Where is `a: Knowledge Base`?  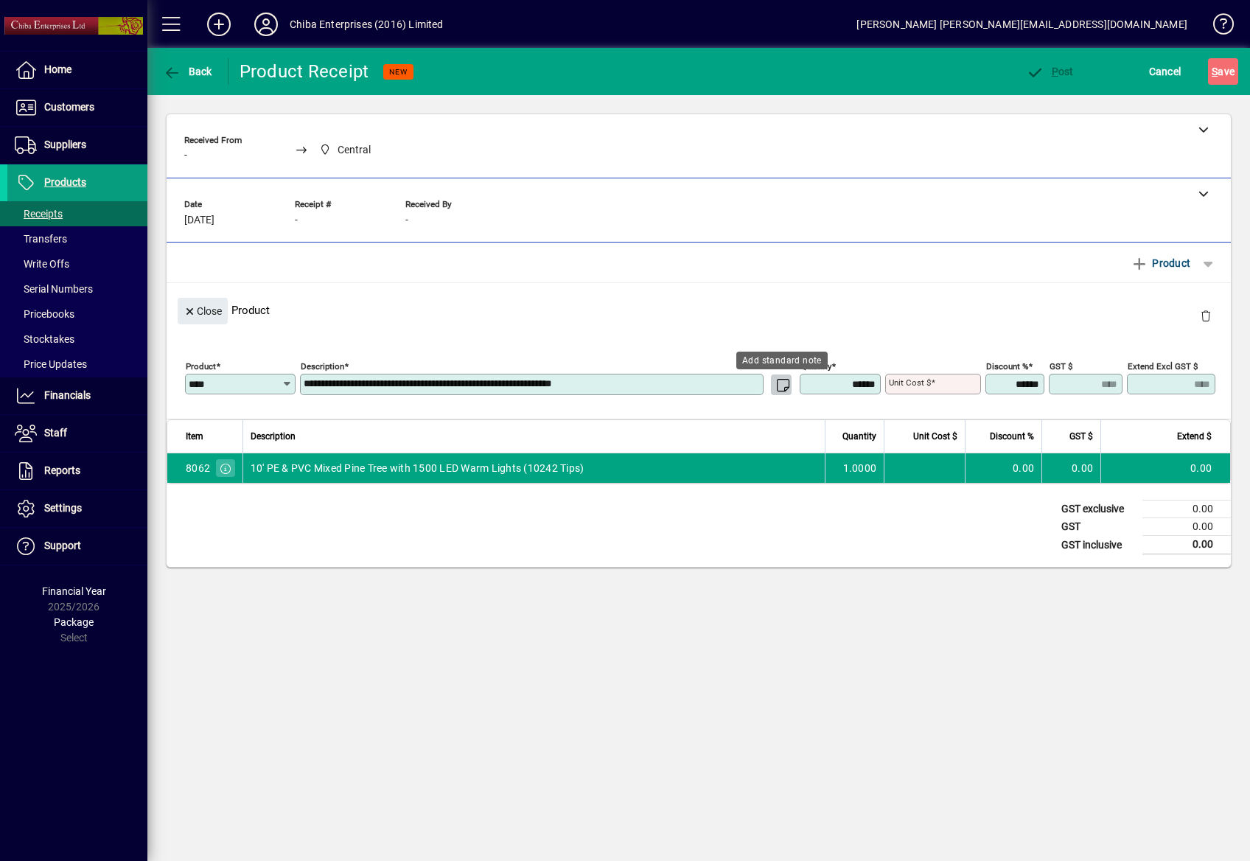 a: Knowledge Base is located at coordinates (1217, 27).